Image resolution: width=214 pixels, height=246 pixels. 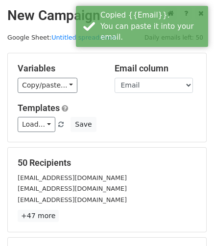 I want to click on h2: New Campaign, so click(x=107, y=16).